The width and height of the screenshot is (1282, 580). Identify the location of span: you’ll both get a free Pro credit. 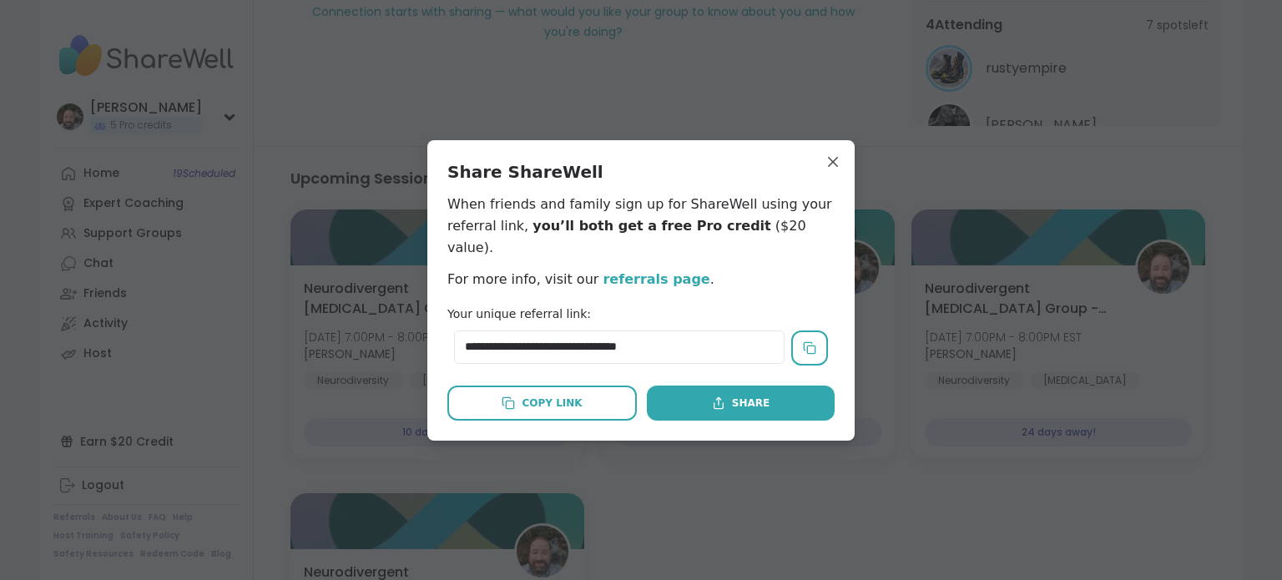
(652, 225).